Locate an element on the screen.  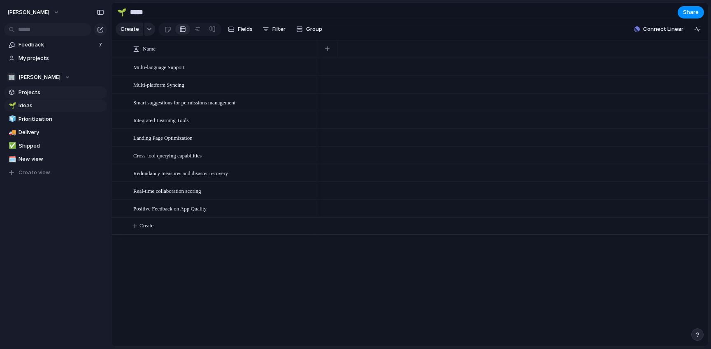
span: Redundancy measures and disaster recovery is located at coordinates (181, 173).